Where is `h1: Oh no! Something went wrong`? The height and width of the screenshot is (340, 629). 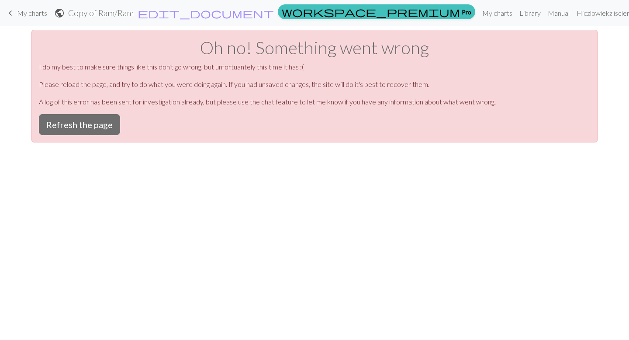 h1: Oh no! Something went wrong is located at coordinates (314, 48).